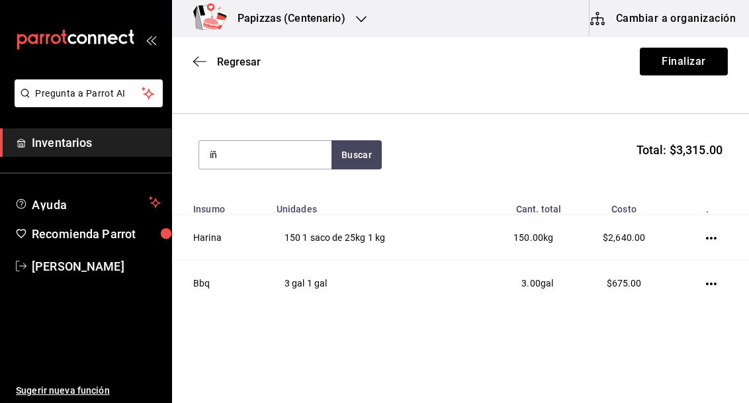  What do you see at coordinates (531, 283) in the screenshot?
I see `span: 3.00` at bounding box center [531, 283].